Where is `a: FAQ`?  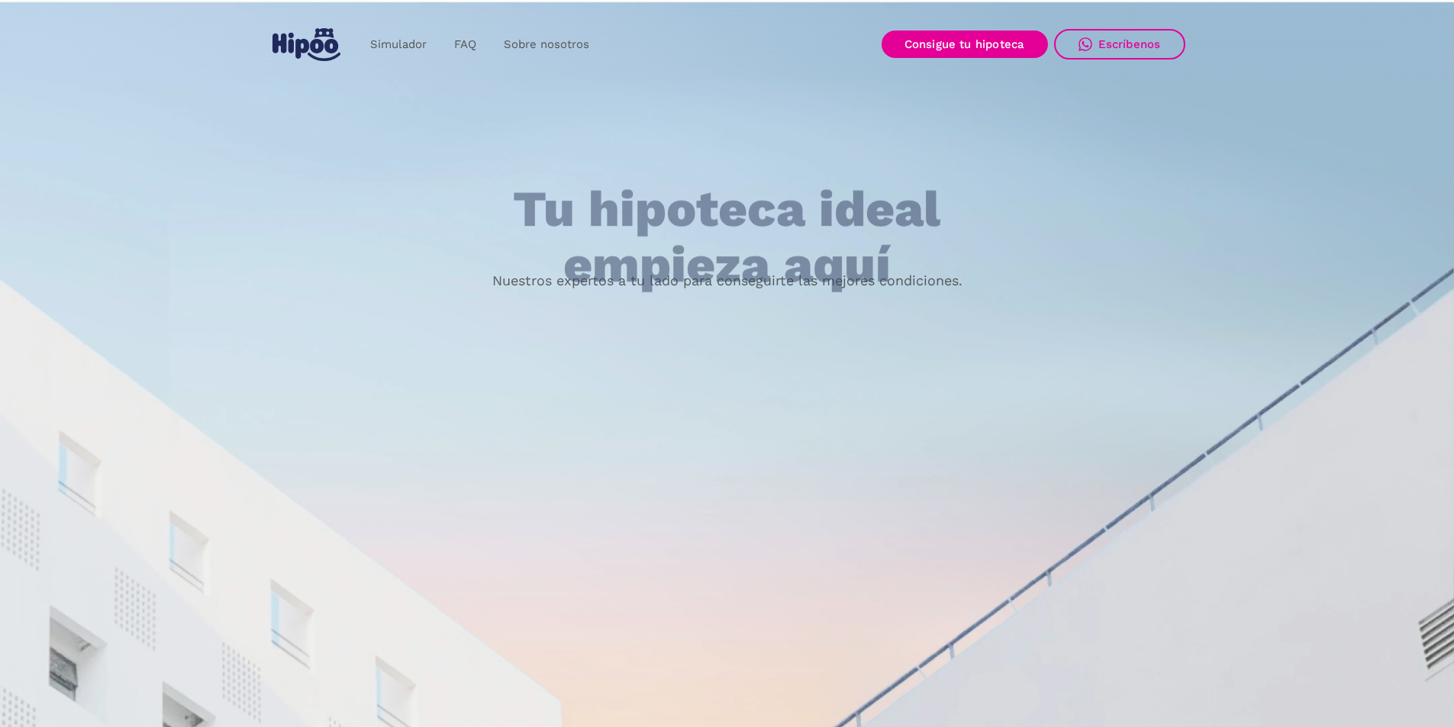
a: FAQ is located at coordinates (465, 44).